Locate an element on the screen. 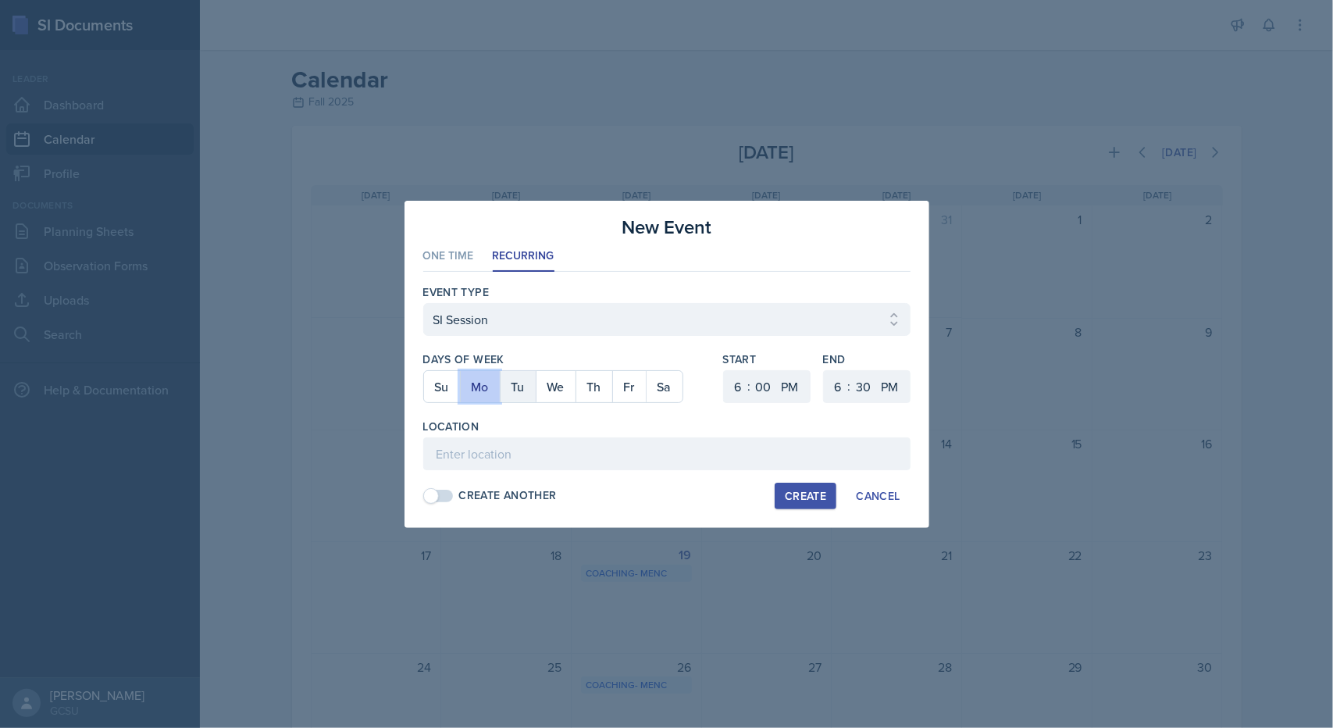  li: One Time is located at coordinates (448, 256).